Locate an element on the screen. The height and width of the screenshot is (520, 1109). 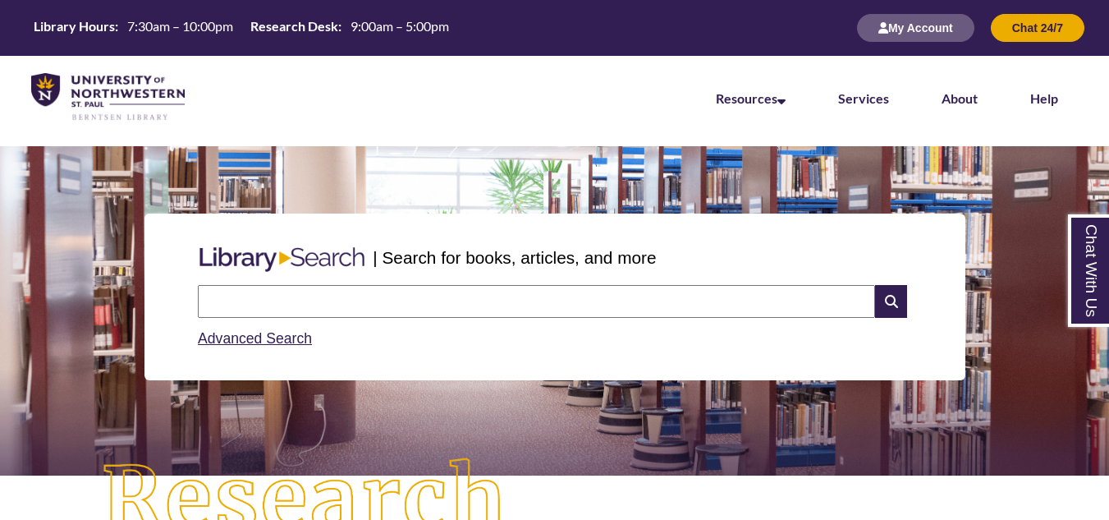
img: Libary Search is located at coordinates (282, 259).